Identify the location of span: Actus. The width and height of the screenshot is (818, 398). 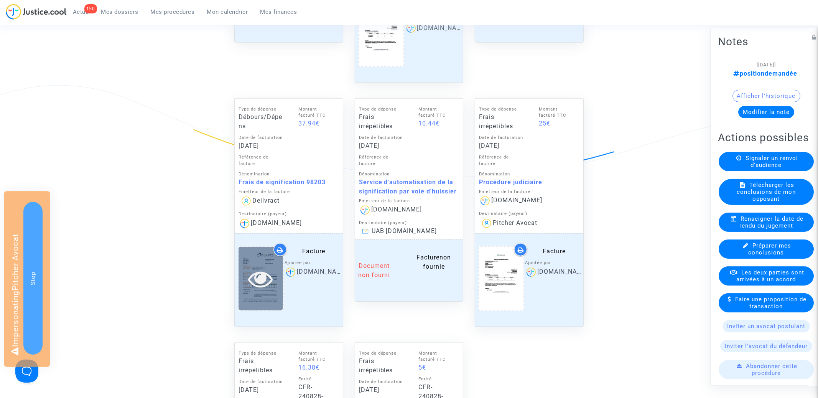
(81, 12).